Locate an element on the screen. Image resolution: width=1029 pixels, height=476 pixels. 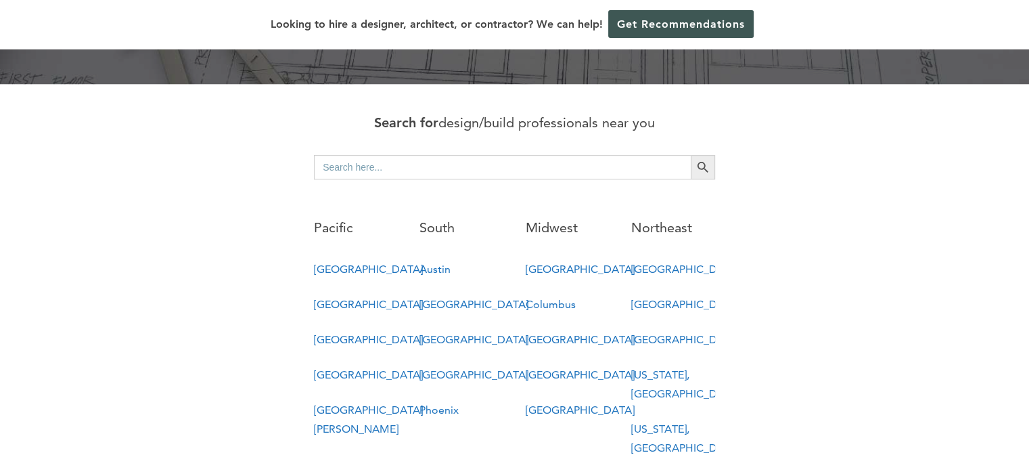
a: Austin is located at coordinates (435, 269).